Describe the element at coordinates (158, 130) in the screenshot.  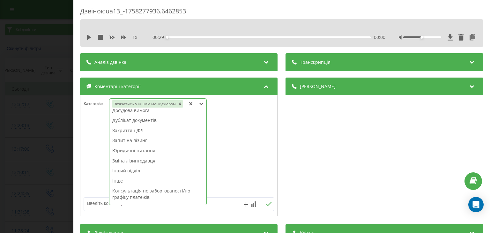
I see `div: Закриття ДФЛ` at that location.